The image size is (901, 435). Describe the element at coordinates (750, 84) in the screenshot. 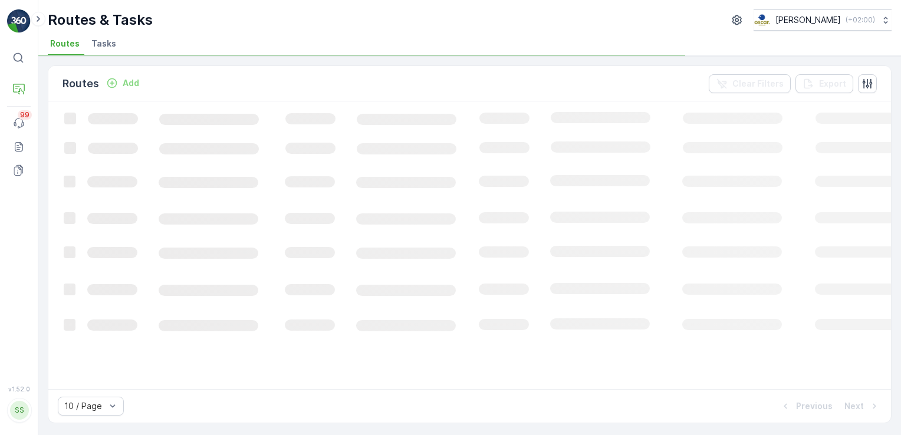

I see `button: Clear Filters` at that location.